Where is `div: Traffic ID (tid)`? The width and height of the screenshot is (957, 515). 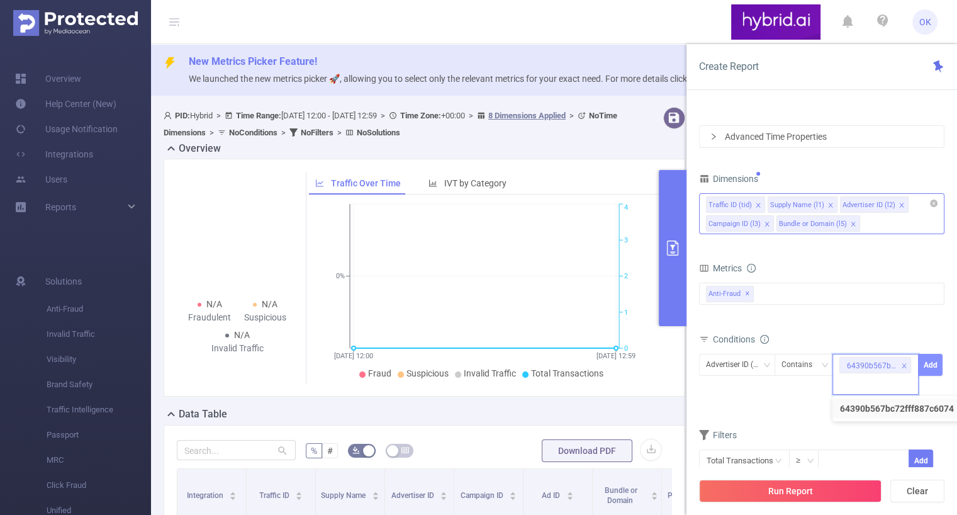 div: Traffic ID (tid) is located at coordinates (730, 205).